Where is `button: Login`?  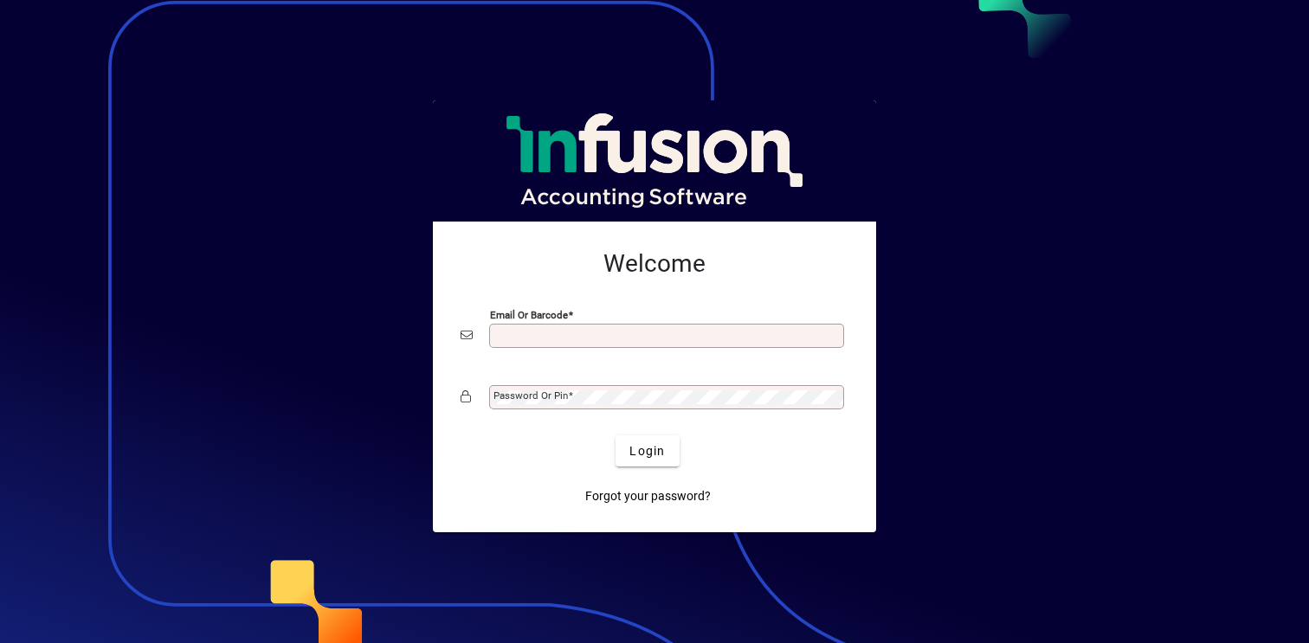 button: Login is located at coordinates (647, 451).